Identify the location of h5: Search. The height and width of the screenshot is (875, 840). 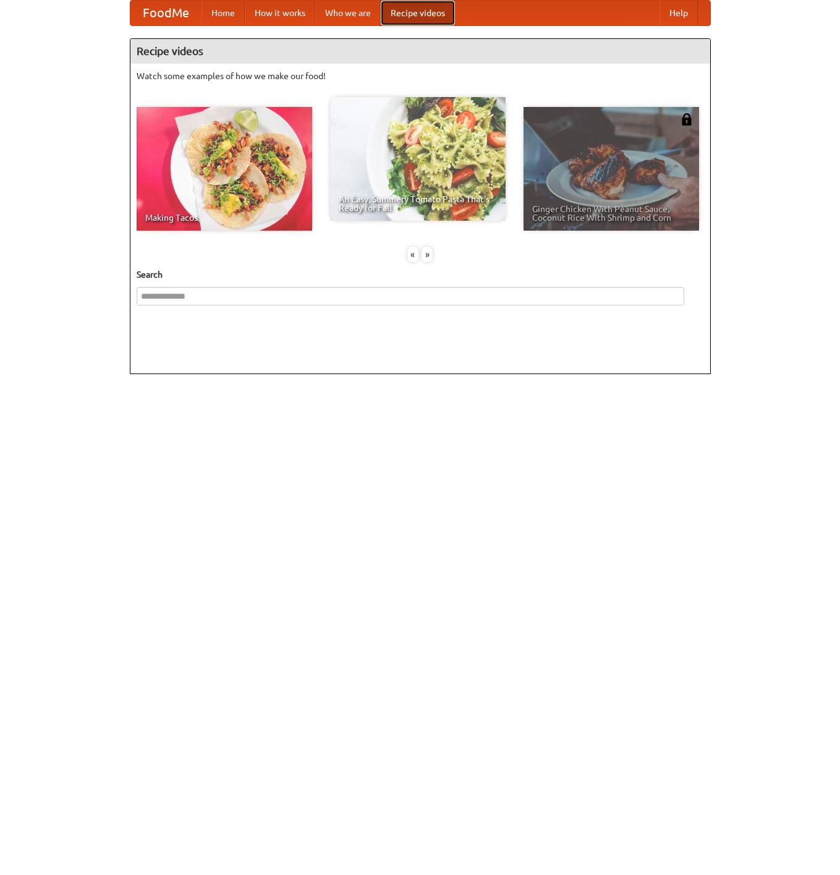
(421, 275).